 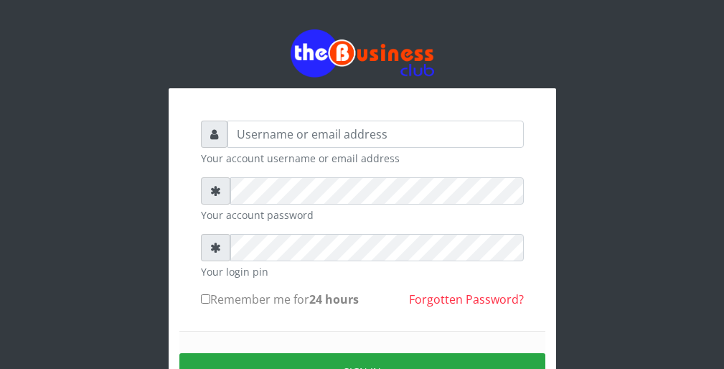 I want to click on input: Remember me for24 hours, so click(x=205, y=299).